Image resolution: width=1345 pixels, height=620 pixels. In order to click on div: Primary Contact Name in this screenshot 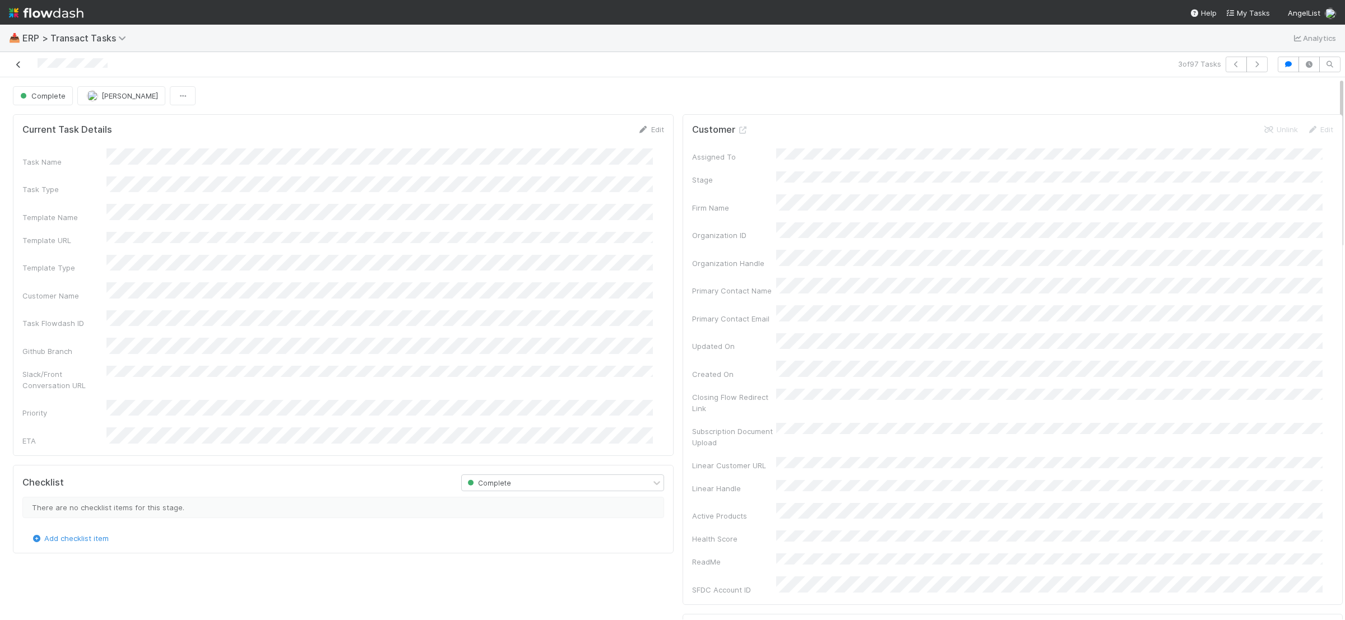, I will do `click(734, 291)`.